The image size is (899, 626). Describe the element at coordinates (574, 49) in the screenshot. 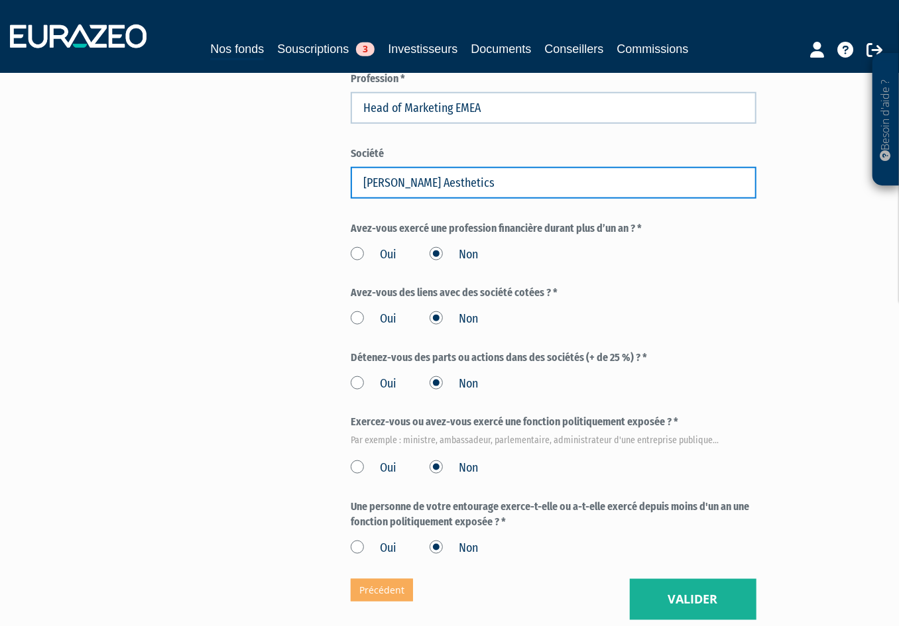

I see `a: Conseillers` at that location.